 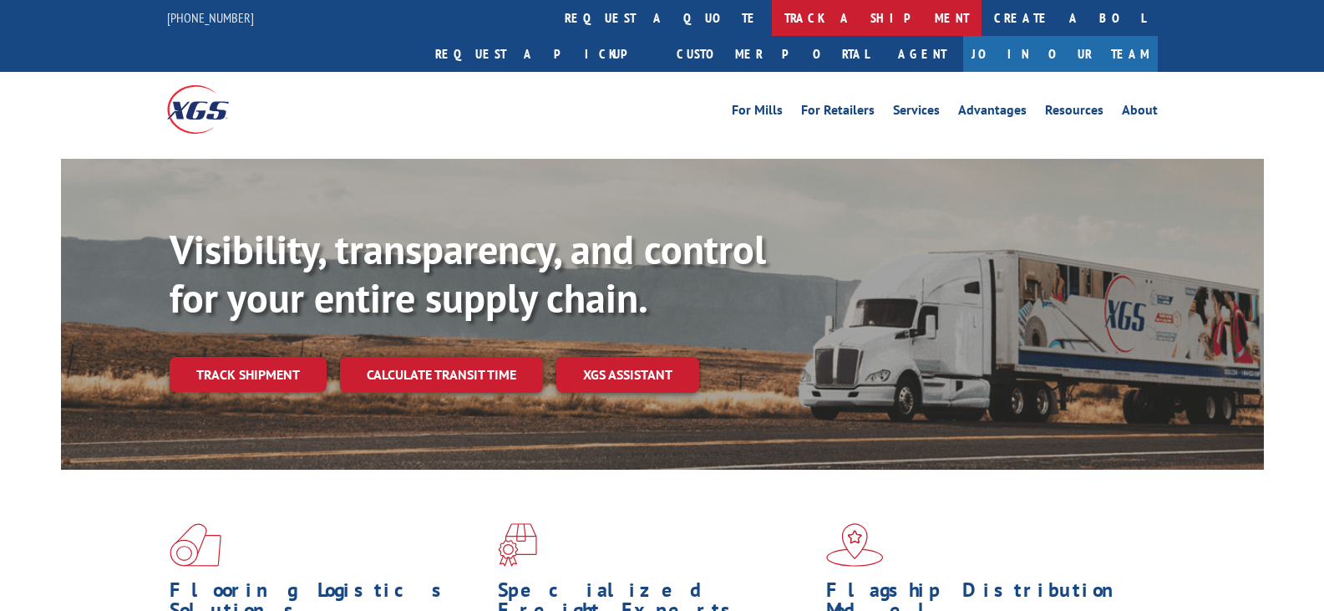 I want to click on img: xgs-icon-total-supply-chain-intelligence-red, so click(x=195, y=545).